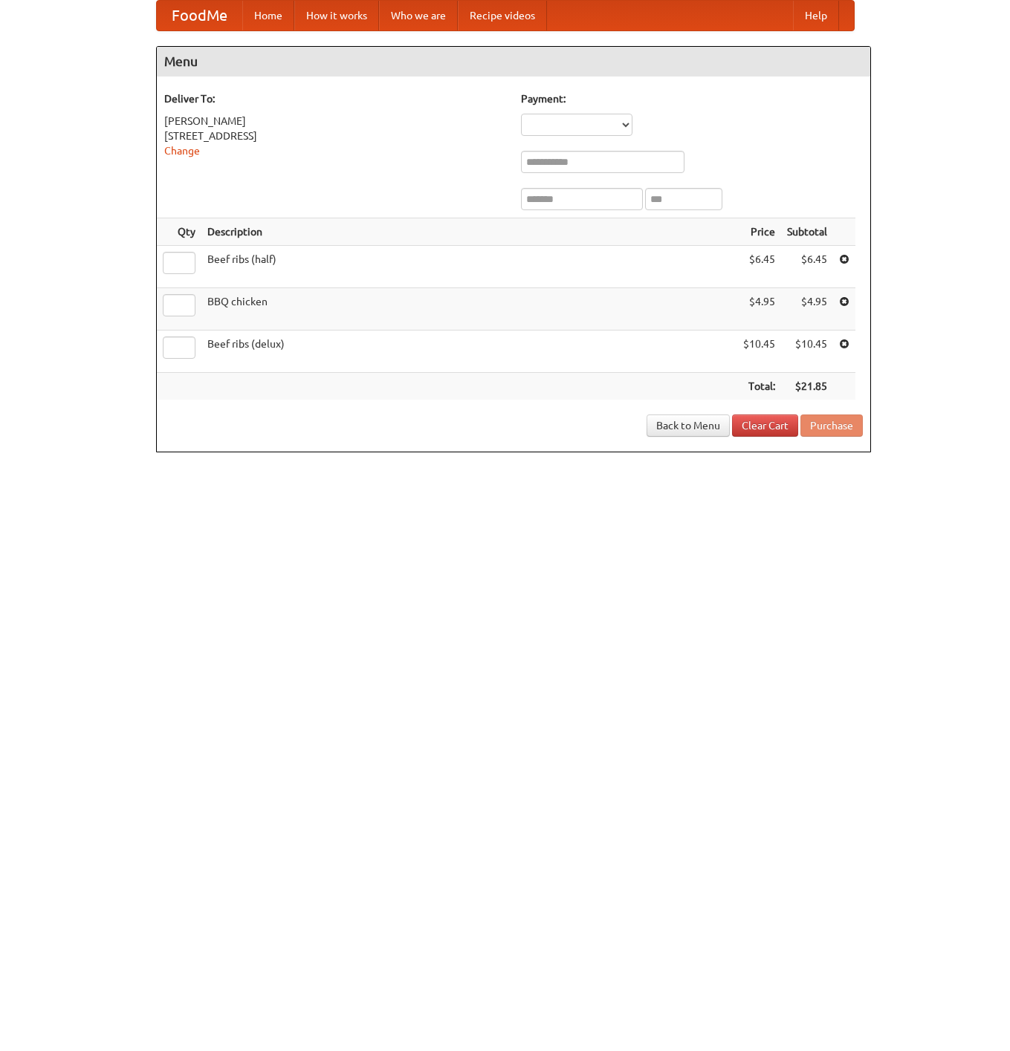 The image size is (1010, 1051). What do you see at coordinates (268, 16) in the screenshot?
I see `a: Home` at bounding box center [268, 16].